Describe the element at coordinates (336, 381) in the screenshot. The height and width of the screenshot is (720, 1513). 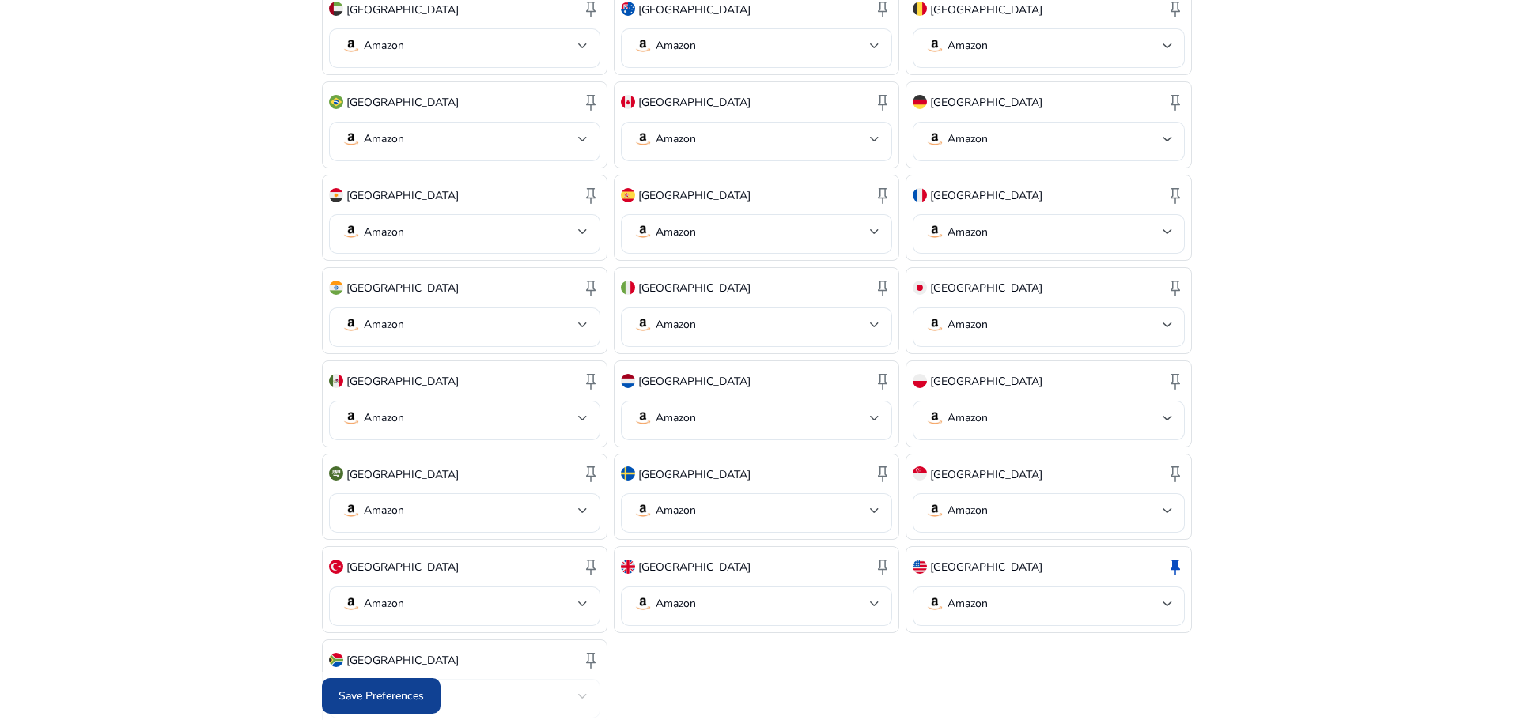
I see `img: mx.svg` at that location.